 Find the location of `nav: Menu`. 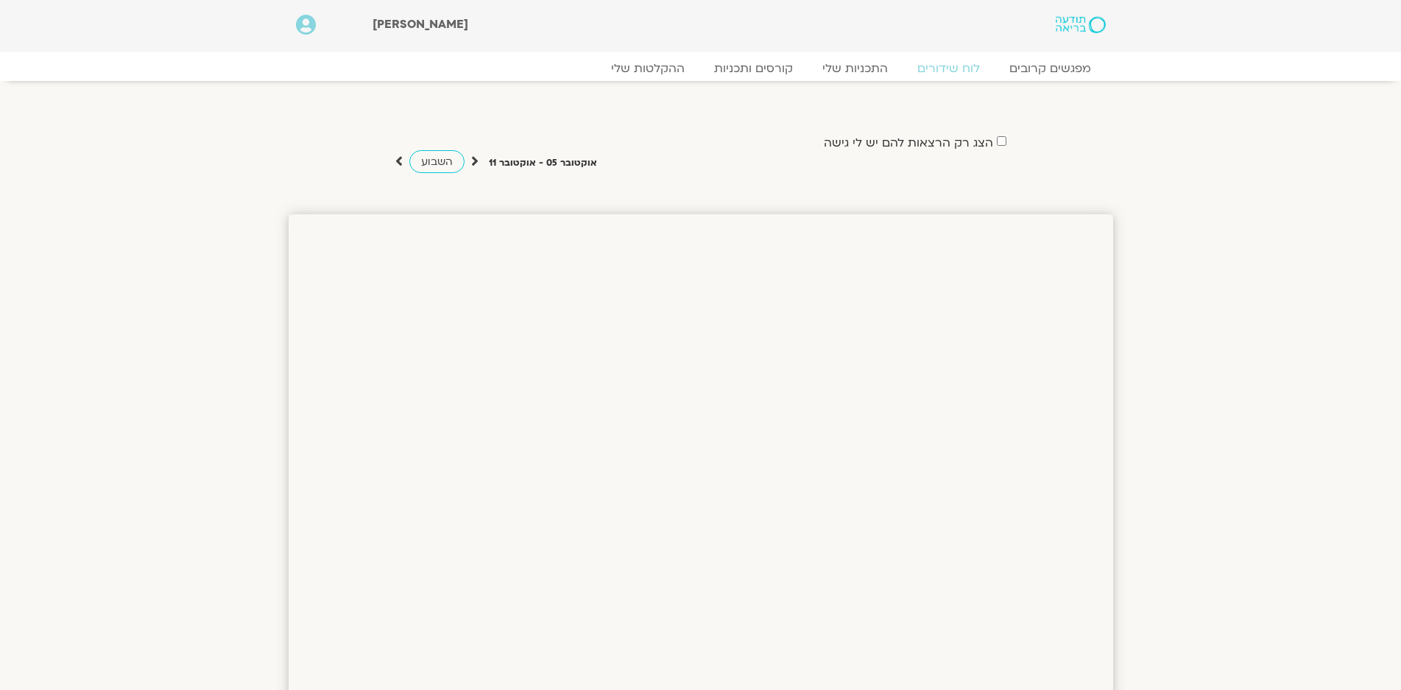

nav: Menu is located at coordinates (701, 68).